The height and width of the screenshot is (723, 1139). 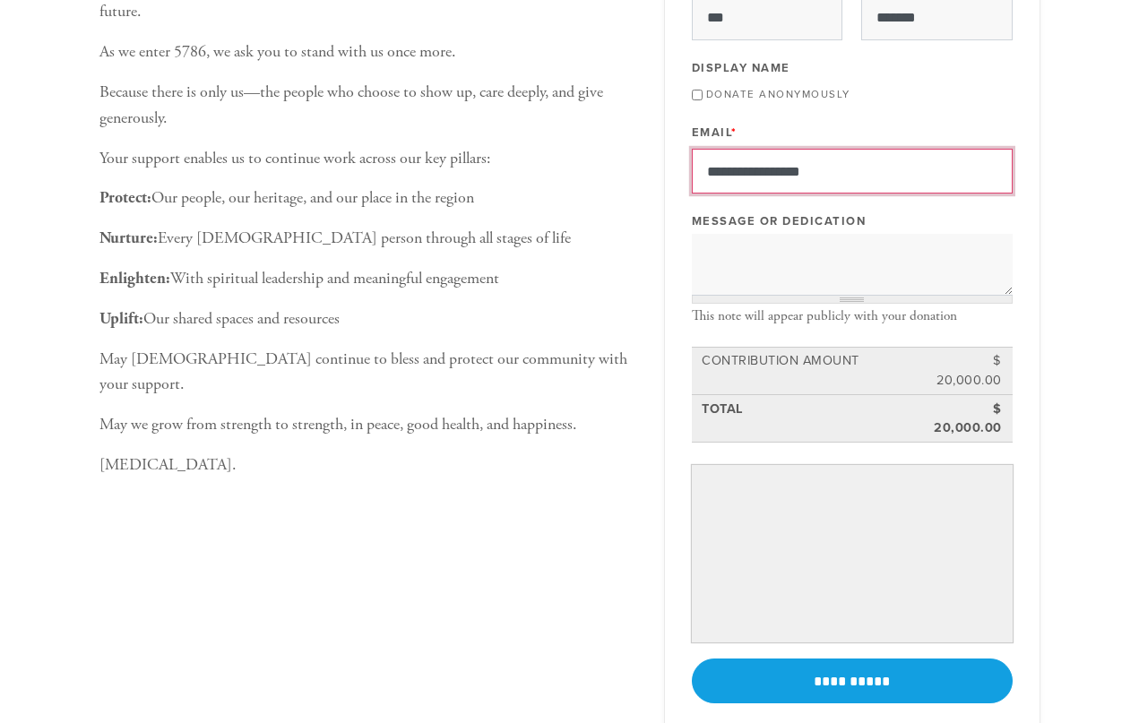 I want to click on b: Nurture:, so click(x=128, y=238).